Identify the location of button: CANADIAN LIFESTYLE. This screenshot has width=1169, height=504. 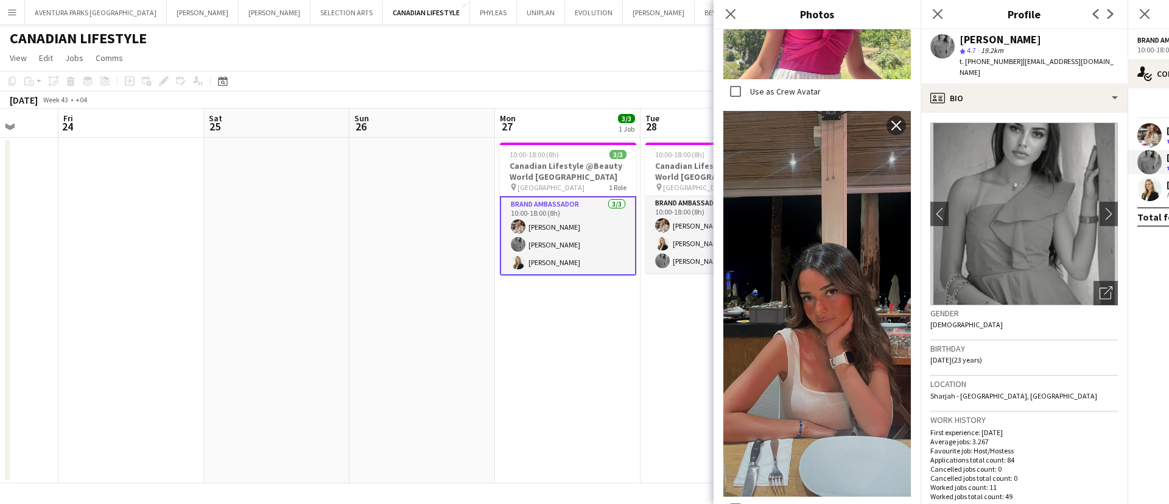
(426, 12).